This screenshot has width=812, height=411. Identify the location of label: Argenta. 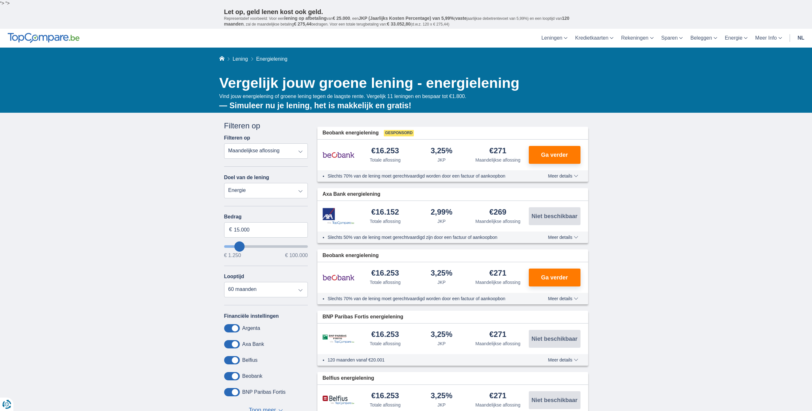
(251, 328).